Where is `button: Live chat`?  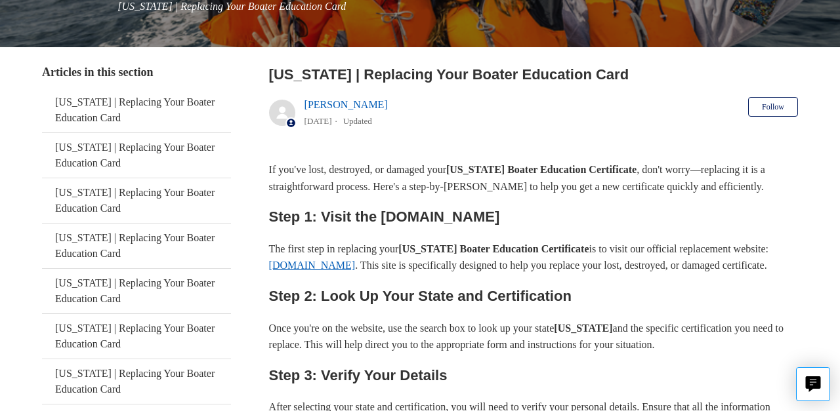
button: Live chat is located at coordinates (813, 385).